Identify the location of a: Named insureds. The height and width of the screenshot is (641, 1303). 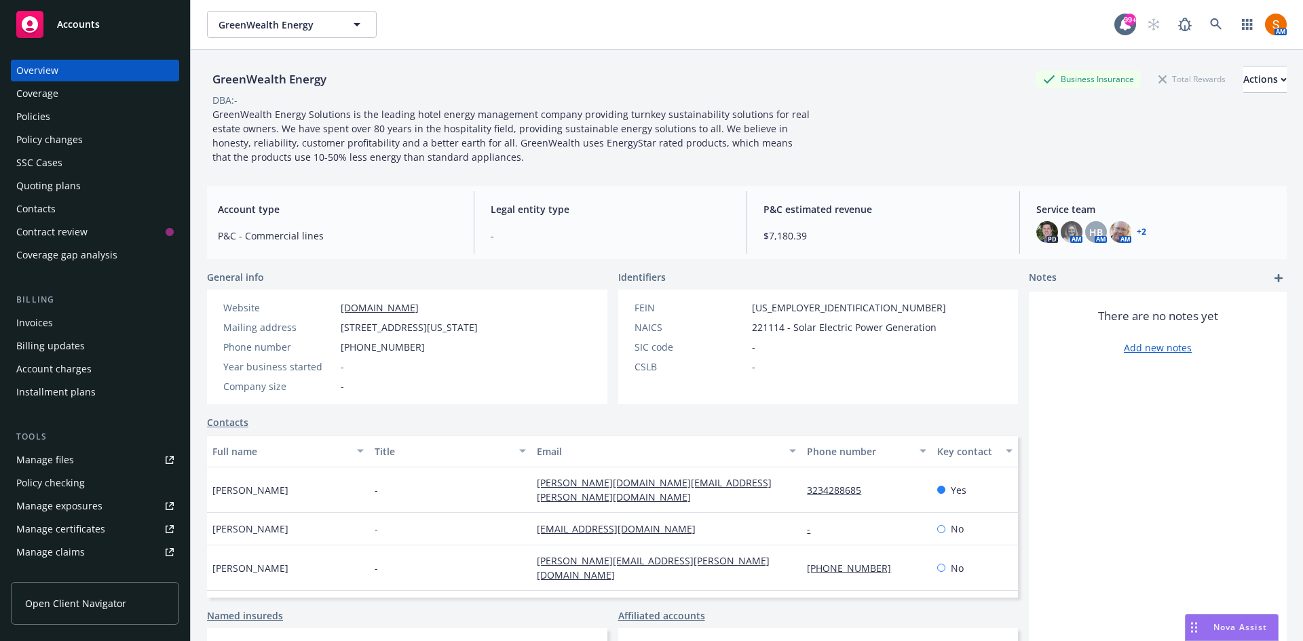
(245, 615).